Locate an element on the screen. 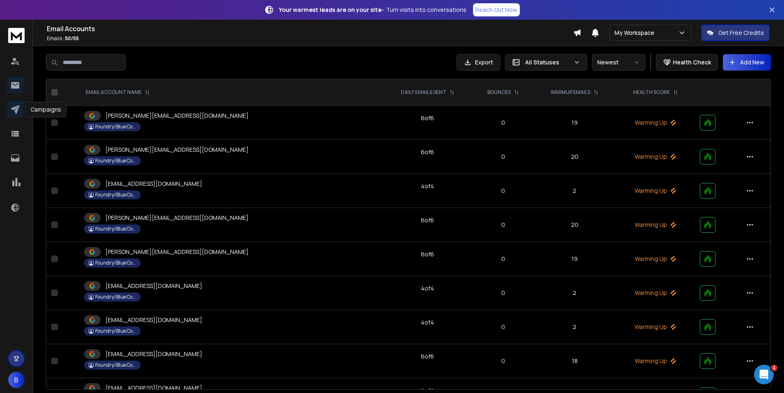 The width and height of the screenshot is (784, 393). button: B is located at coordinates (16, 380).